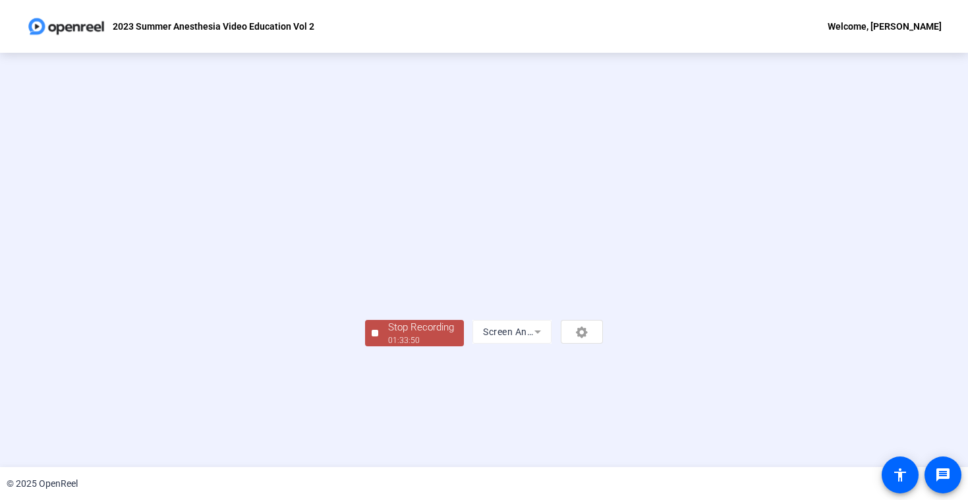 The width and height of the screenshot is (968, 500). What do you see at coordinates (42, 483) in the screenshot?
I see `div: © 2025 OpenReel` at bounding box center [42, 483].